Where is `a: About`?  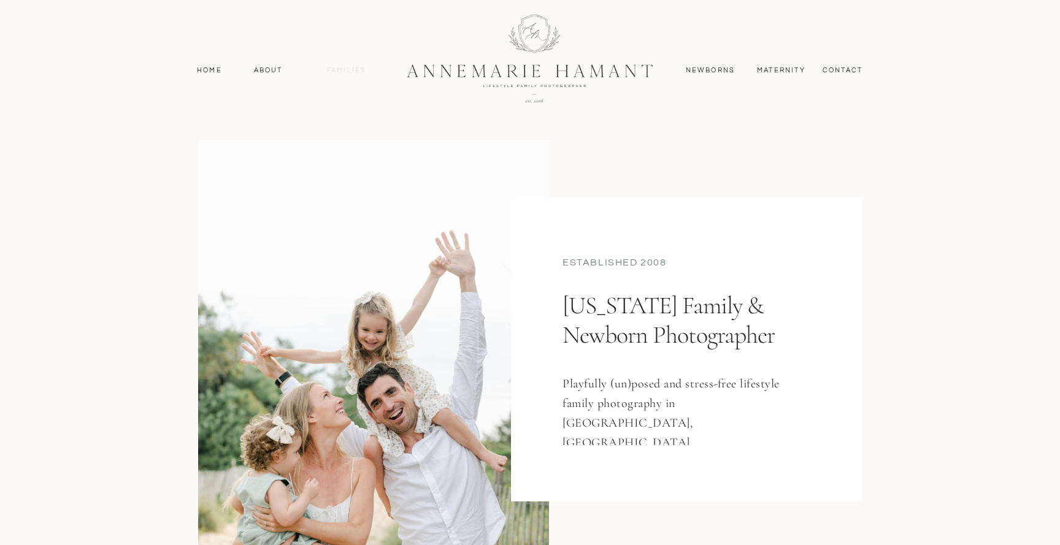 a: About is located at coordinates (268, 71).